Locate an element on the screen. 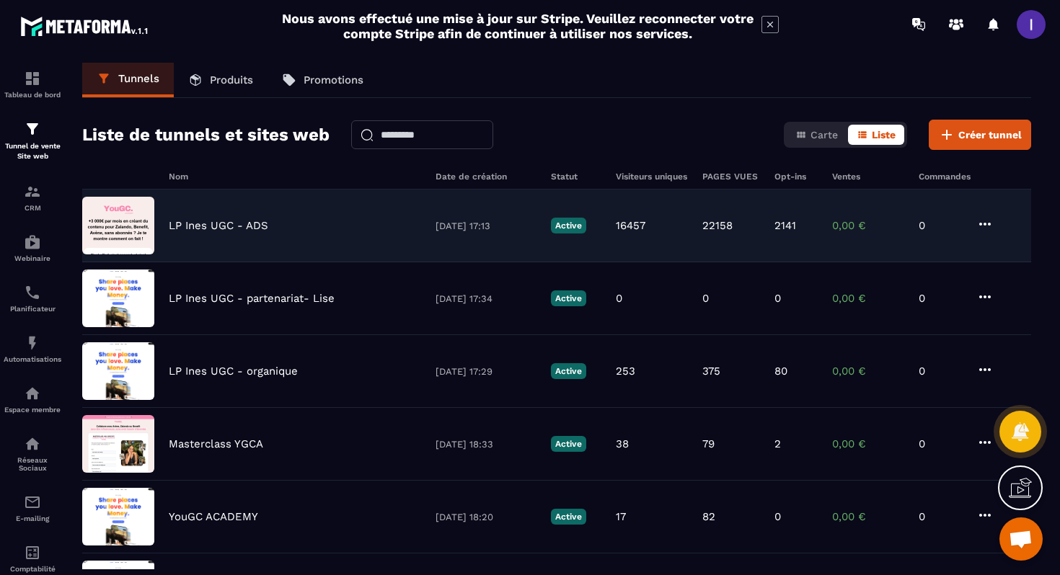  a: formationformationTunnel de vente Site web is located at coordinates (32, 141).